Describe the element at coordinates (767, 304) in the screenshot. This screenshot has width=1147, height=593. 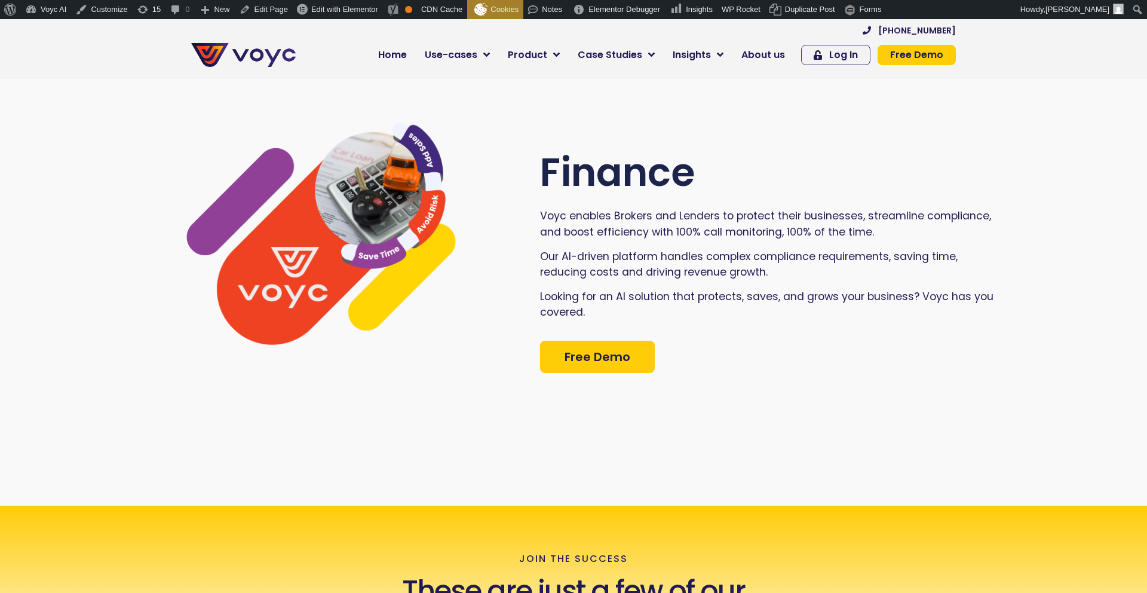
I see `span: Looking for an AI solution that protects, saves, and grows your business? Voyc has you covered.` at that location.